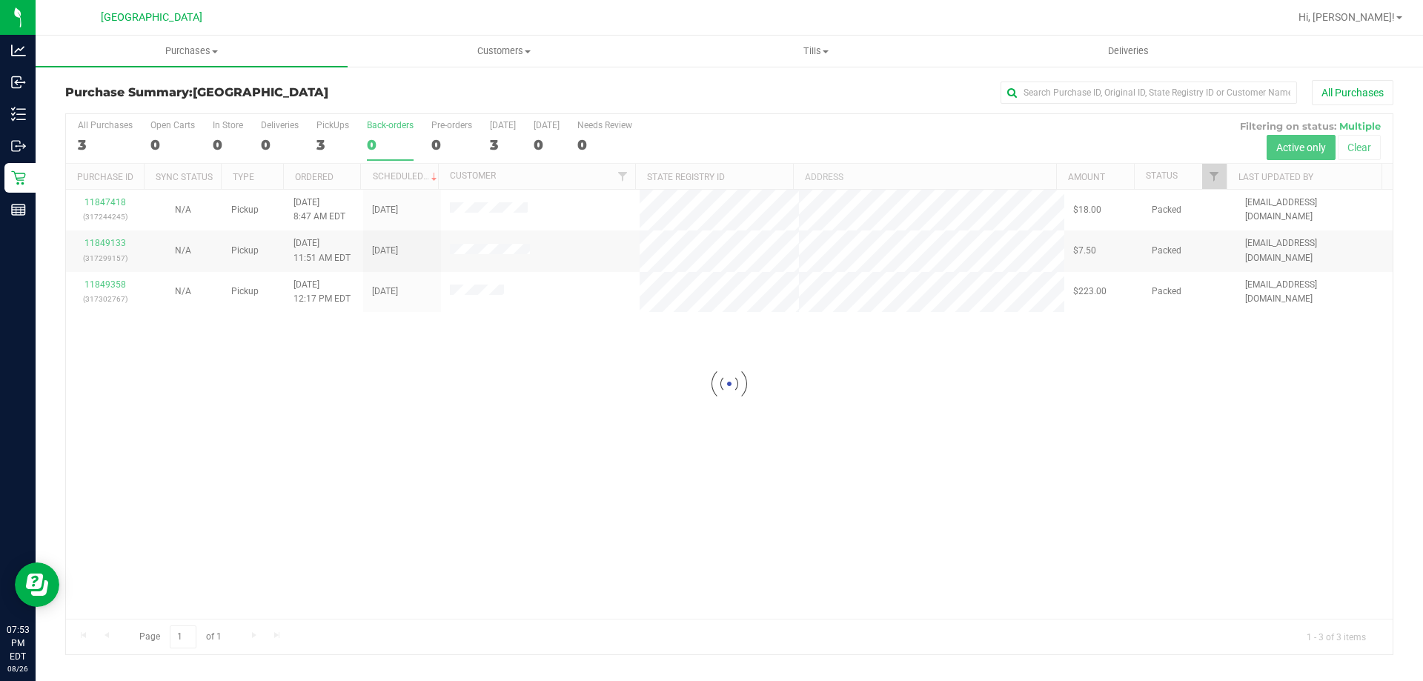  Describe the element at coordinates (19, 114) in the screenshot. I see `inline-svg: Inventory` at that location.